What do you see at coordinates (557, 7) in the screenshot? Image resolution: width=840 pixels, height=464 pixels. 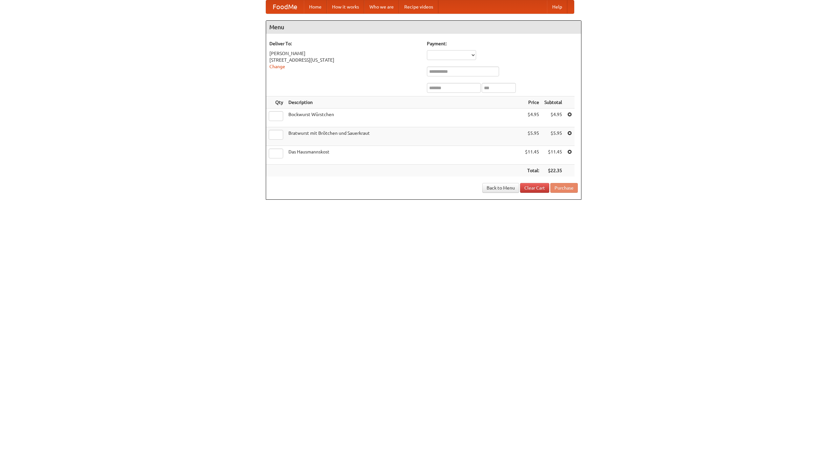 I see `a: Help` at bounding box center [557, 7].